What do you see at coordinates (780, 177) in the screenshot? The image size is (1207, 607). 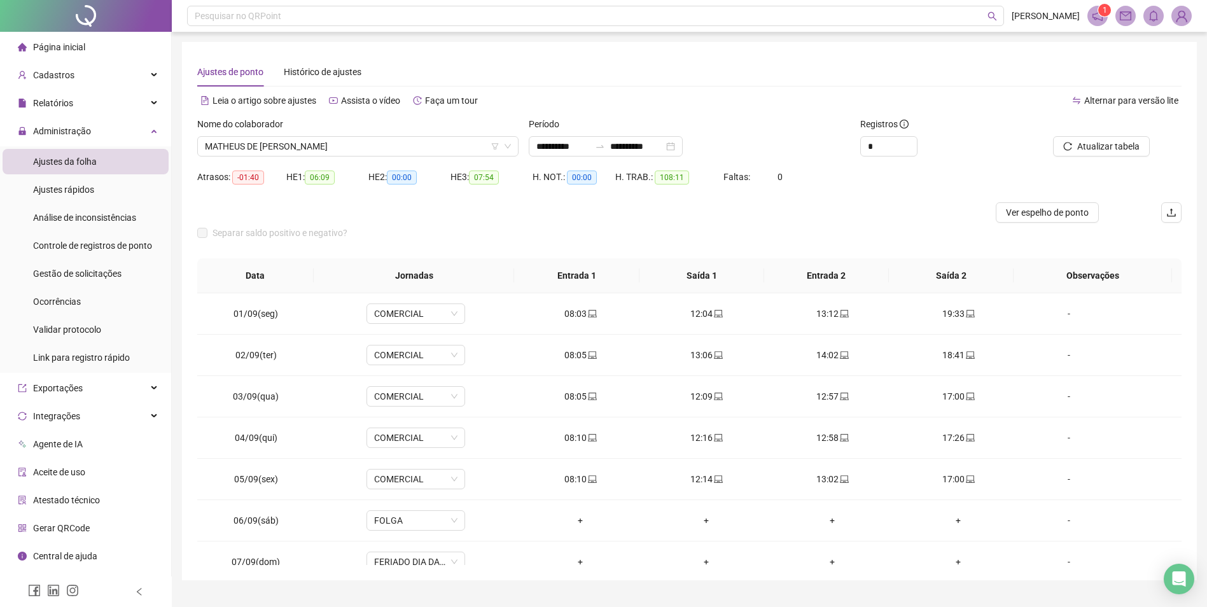 I see `span: 0` at bounding box center [780, 177].